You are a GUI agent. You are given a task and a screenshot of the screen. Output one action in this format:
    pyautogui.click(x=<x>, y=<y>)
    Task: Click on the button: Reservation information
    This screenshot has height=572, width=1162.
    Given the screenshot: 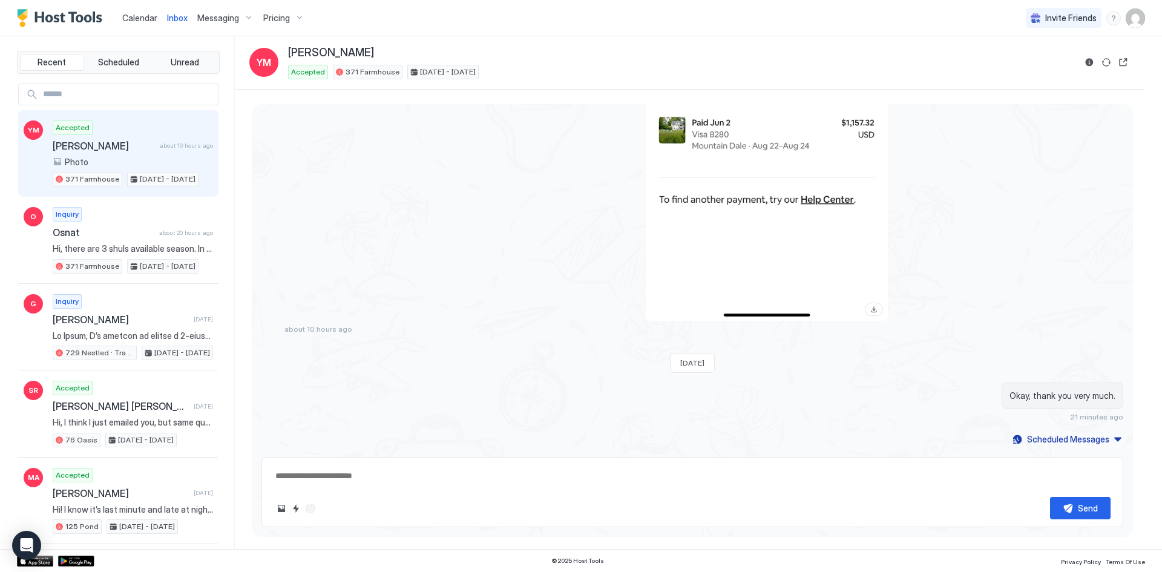 What is the action you would take?
    pyautogui.click(x=1089, y=62)
    